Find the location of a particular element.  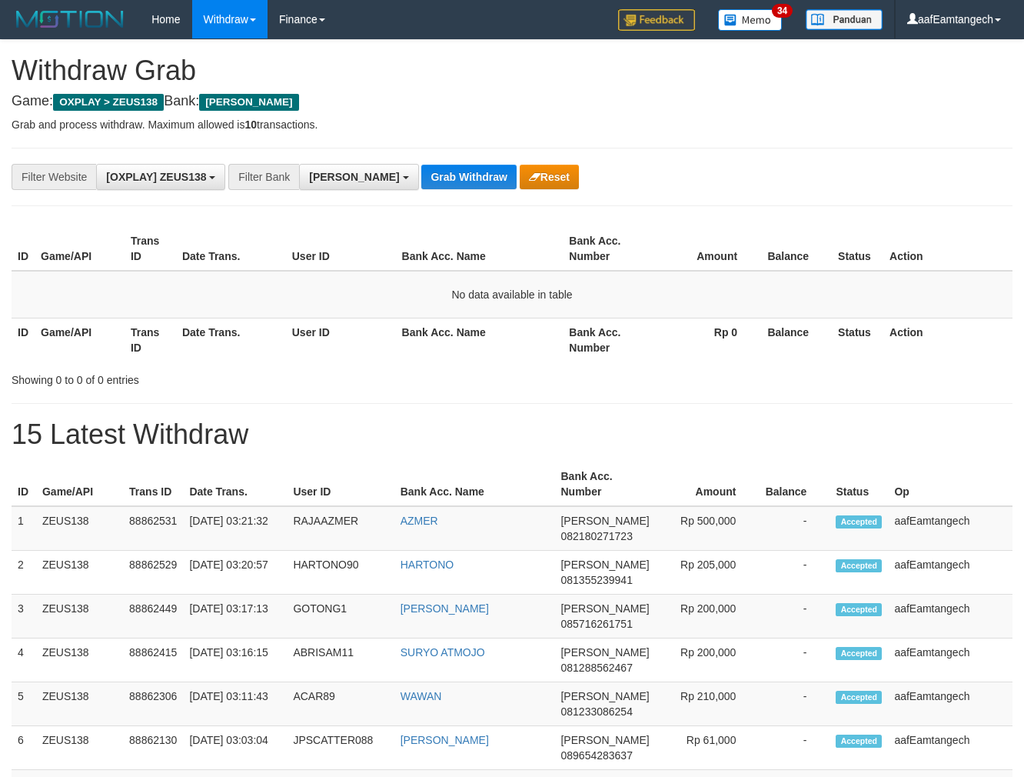

span: 34 is located at coordinates (782, 11).